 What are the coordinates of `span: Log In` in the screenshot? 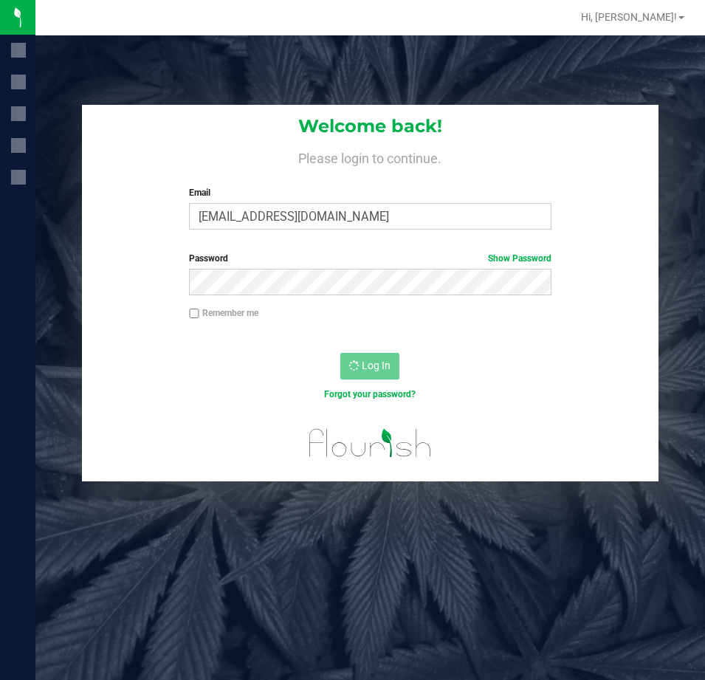 It's located at (376, 365).